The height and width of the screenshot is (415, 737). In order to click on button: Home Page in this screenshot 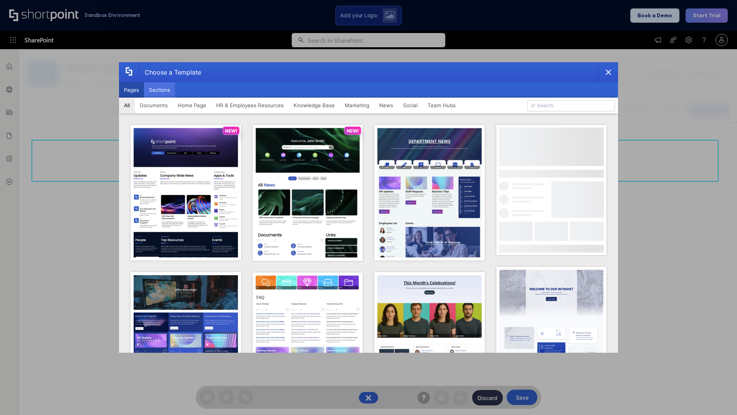, I will do `click(192, 105)`.